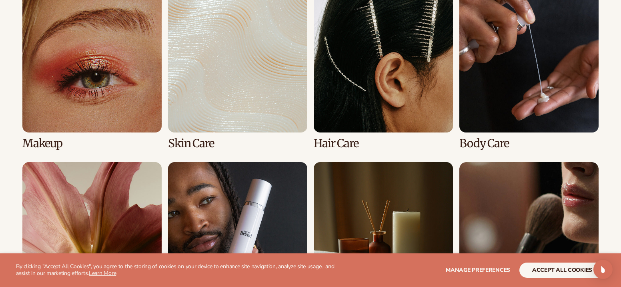 The width and height of the screenshot is (621, 287). What do you see at coordinates (102, 273) in the screenshot?
I see `a: Learn More` at bounding box center [102, 273].